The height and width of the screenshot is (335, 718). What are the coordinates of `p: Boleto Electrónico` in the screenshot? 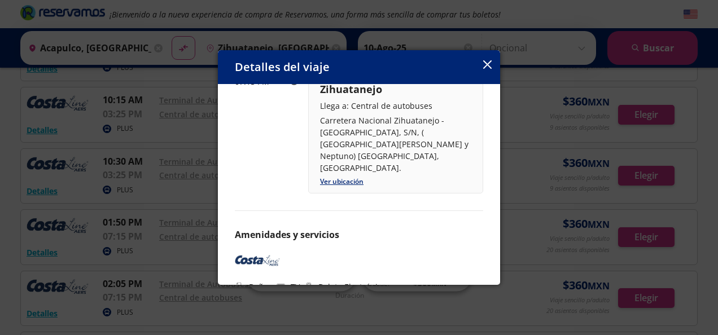 It's located at (352, 287).